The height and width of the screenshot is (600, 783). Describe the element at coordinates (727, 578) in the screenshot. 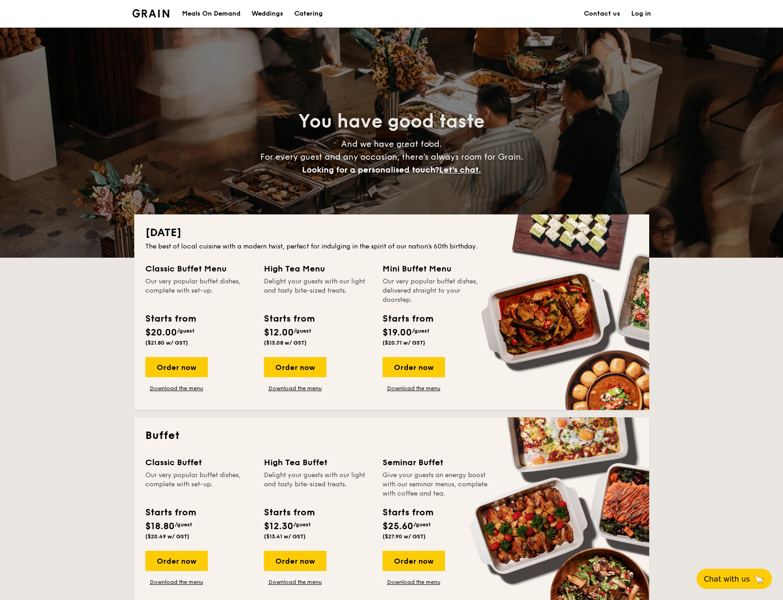

I see `span: Chat with us` at that location.